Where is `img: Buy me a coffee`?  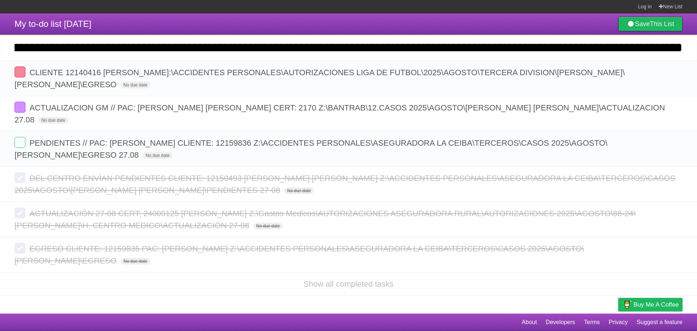
img: Buy me a coffee is located at coordinates (626, 304).